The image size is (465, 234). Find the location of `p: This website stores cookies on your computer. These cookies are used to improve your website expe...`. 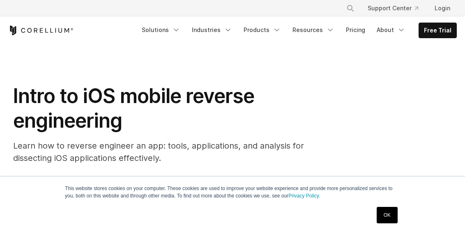

p: This website stores cookies on your computer. These cookies are used to improve your website expe... is located at coordinates (233, 192).